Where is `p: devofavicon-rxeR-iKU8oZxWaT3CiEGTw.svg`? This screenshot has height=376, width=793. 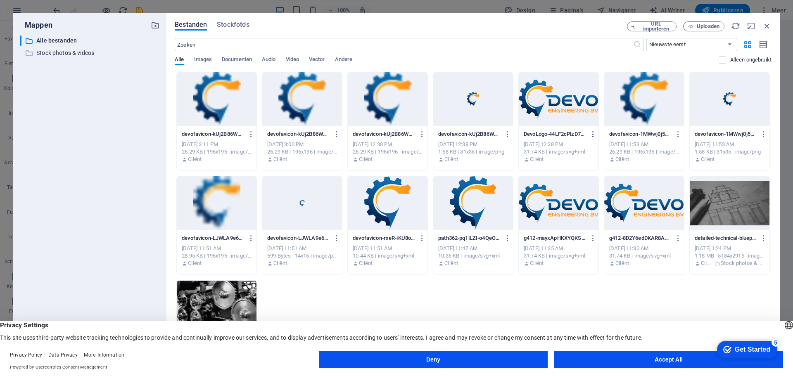 p: devofavicon-rxeR-iKU8oZxWaT3CiEGTw.svg is located at coordinates (383, 238).